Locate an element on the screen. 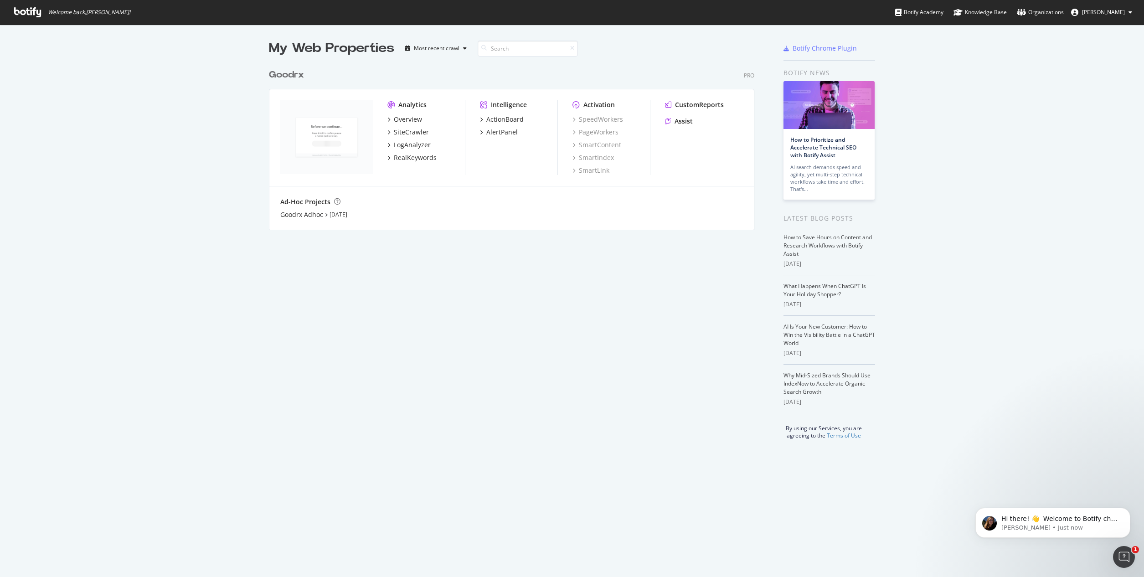 The image size is (1144, 577). div: Goodrx Adhoc is located at coordinates (302, 215).